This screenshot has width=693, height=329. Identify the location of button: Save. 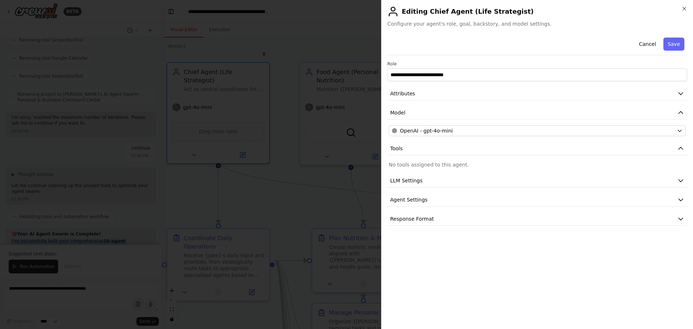
(674, 44).